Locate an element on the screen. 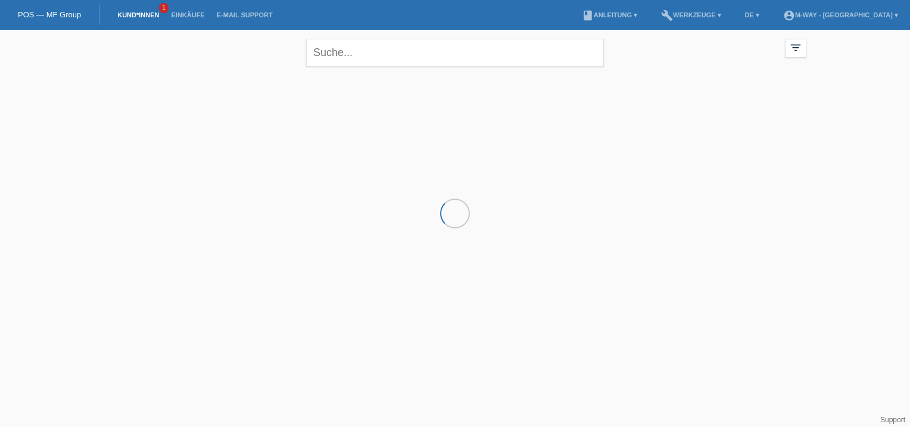  a: bookAnleitung ▾ is located at coordinates (610, 15).